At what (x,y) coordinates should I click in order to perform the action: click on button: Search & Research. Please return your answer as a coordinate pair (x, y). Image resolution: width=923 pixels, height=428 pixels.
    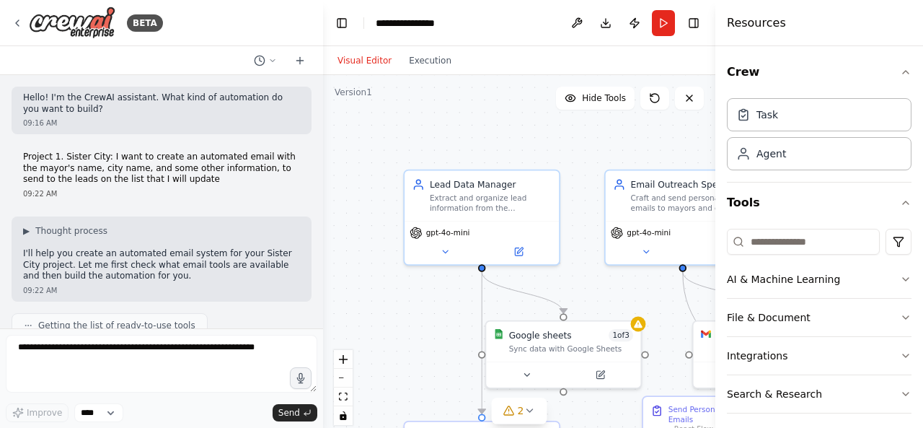
    Looking at the image, I should click on (819, 394).